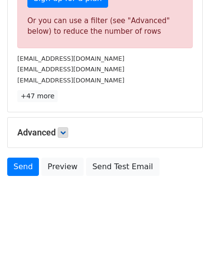 The image size is (210, 255). I want to click on a: Send, so click(23, 167).